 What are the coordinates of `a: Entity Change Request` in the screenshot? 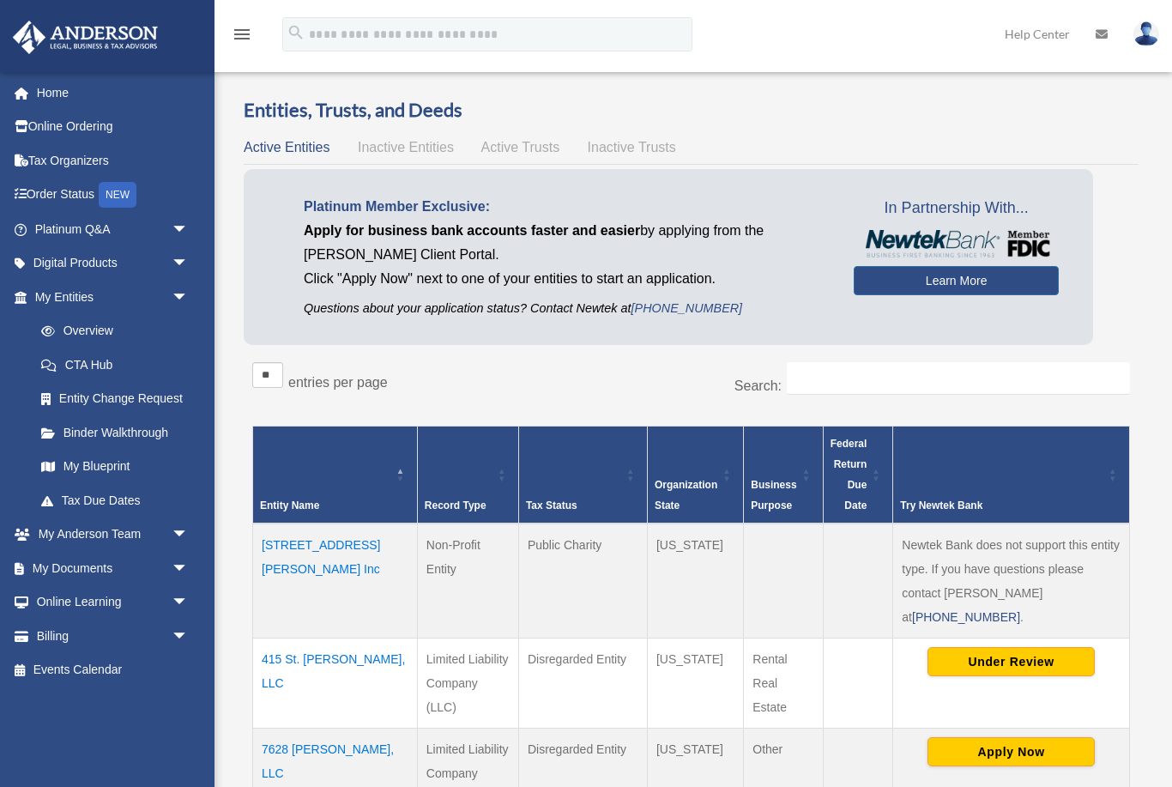 It's located at (115, 399).